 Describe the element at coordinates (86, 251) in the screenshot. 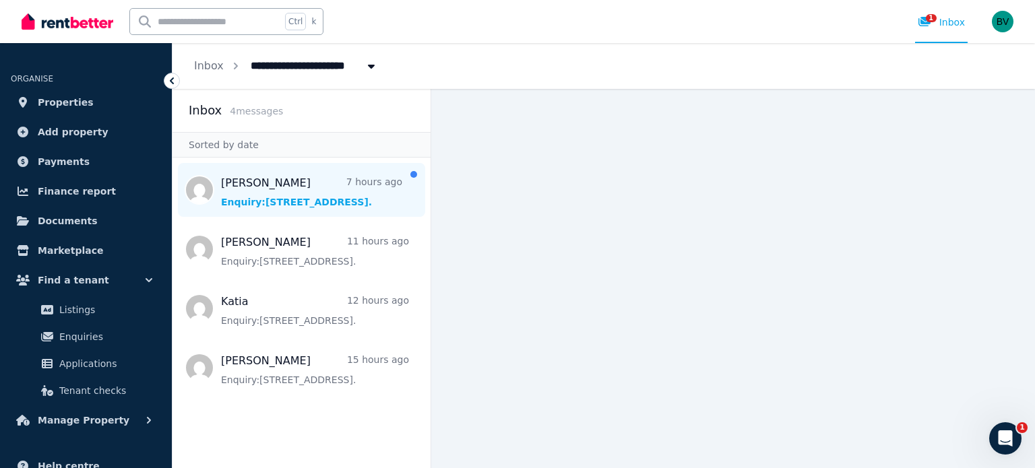

I see `a: Marketplace` at that location.